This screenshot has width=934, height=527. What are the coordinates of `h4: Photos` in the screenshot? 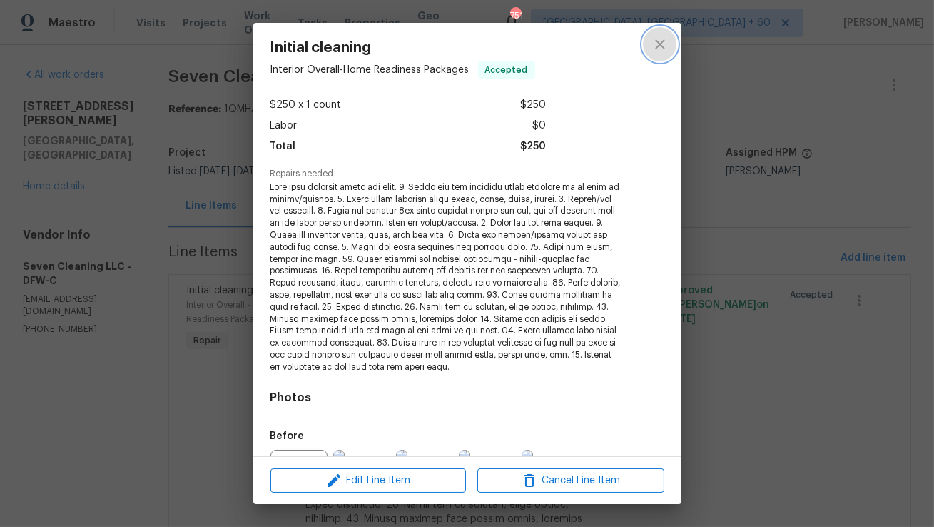 It's located at (467, 397).